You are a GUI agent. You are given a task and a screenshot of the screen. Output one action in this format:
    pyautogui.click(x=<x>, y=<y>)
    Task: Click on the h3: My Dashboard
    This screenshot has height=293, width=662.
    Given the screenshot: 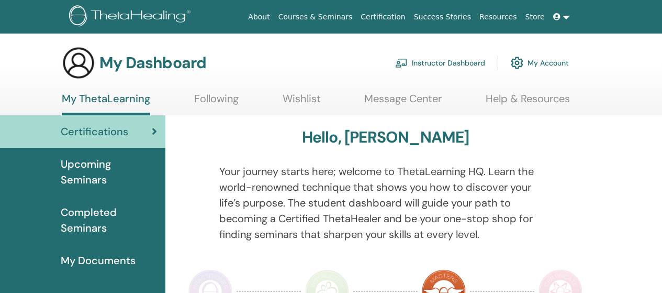 What is the action you would take?
    pyautogui.click(x=153, y=63)
    